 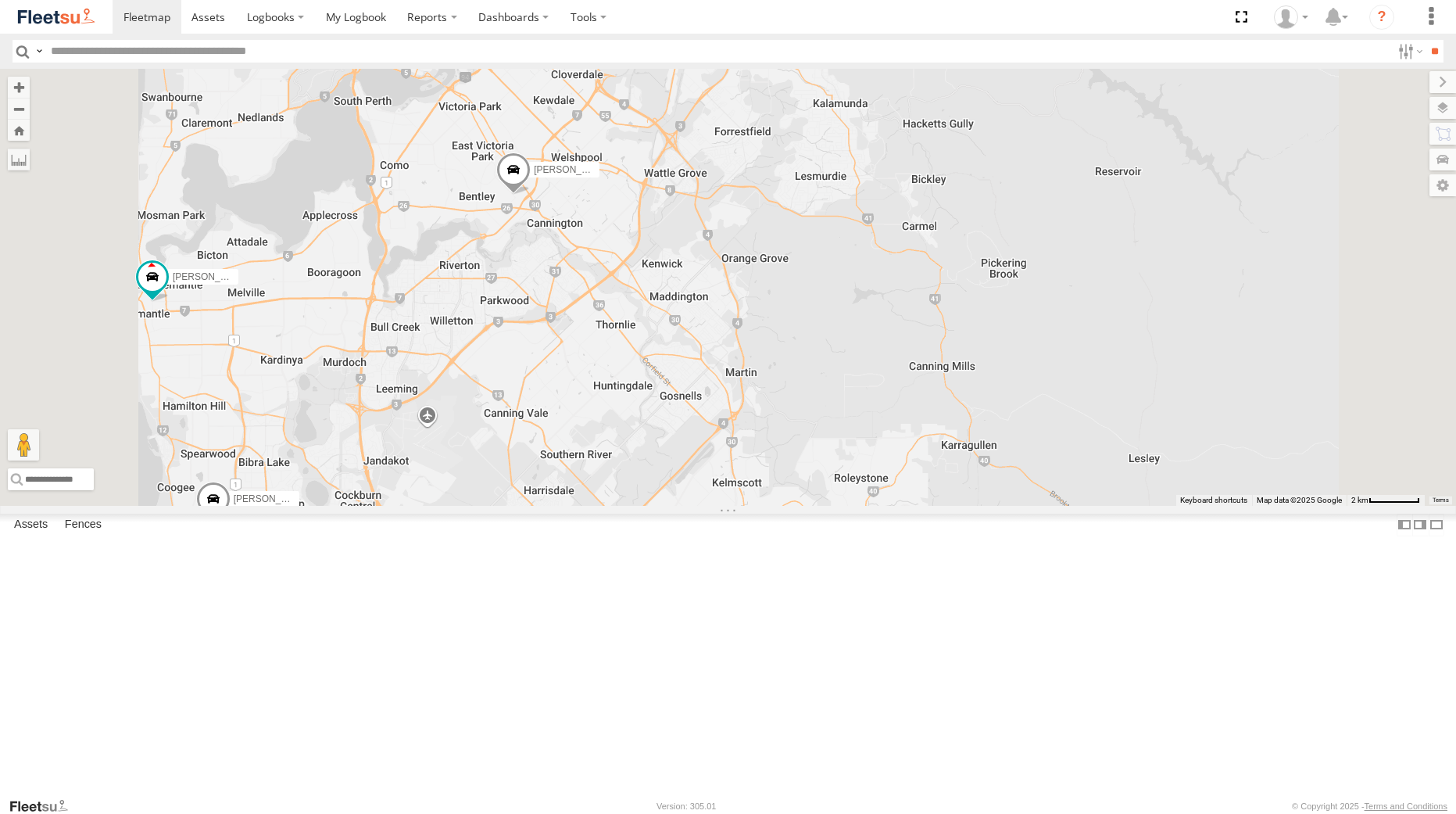 What do you see at coordinates (24, 444) in the screenshot?
I see `button: Drag Pegman onto the map to open Street View` at bounding box center [24, 444].